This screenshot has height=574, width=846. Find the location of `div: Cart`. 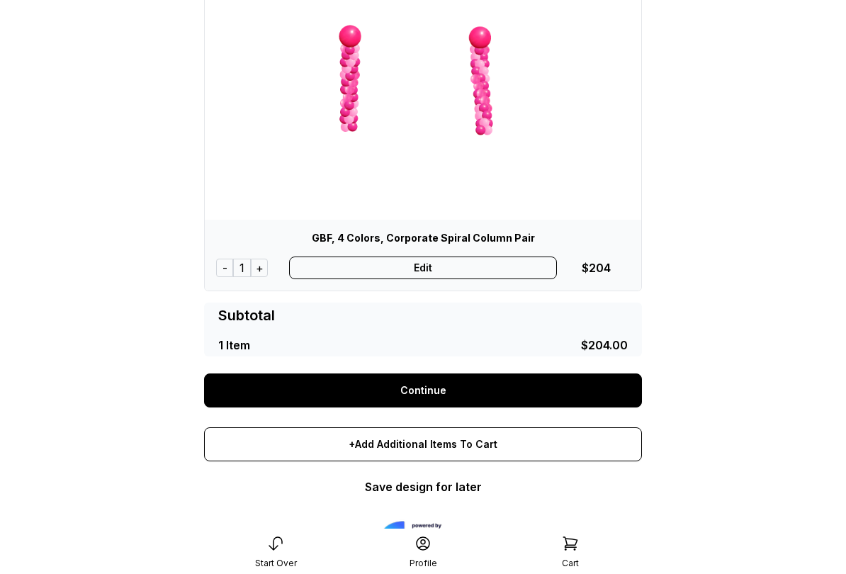

div: Cart is located at coordinates (570, 563).